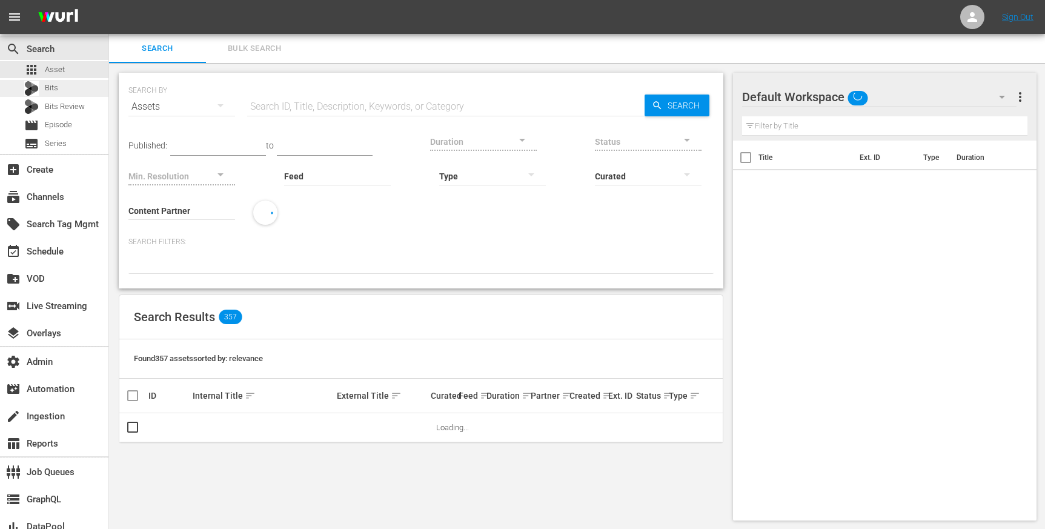 This screenshot has height=529, width=1045. Describe the element at coordinates (174, 317) in the screenshot. I see `span: Search Results` at that location.